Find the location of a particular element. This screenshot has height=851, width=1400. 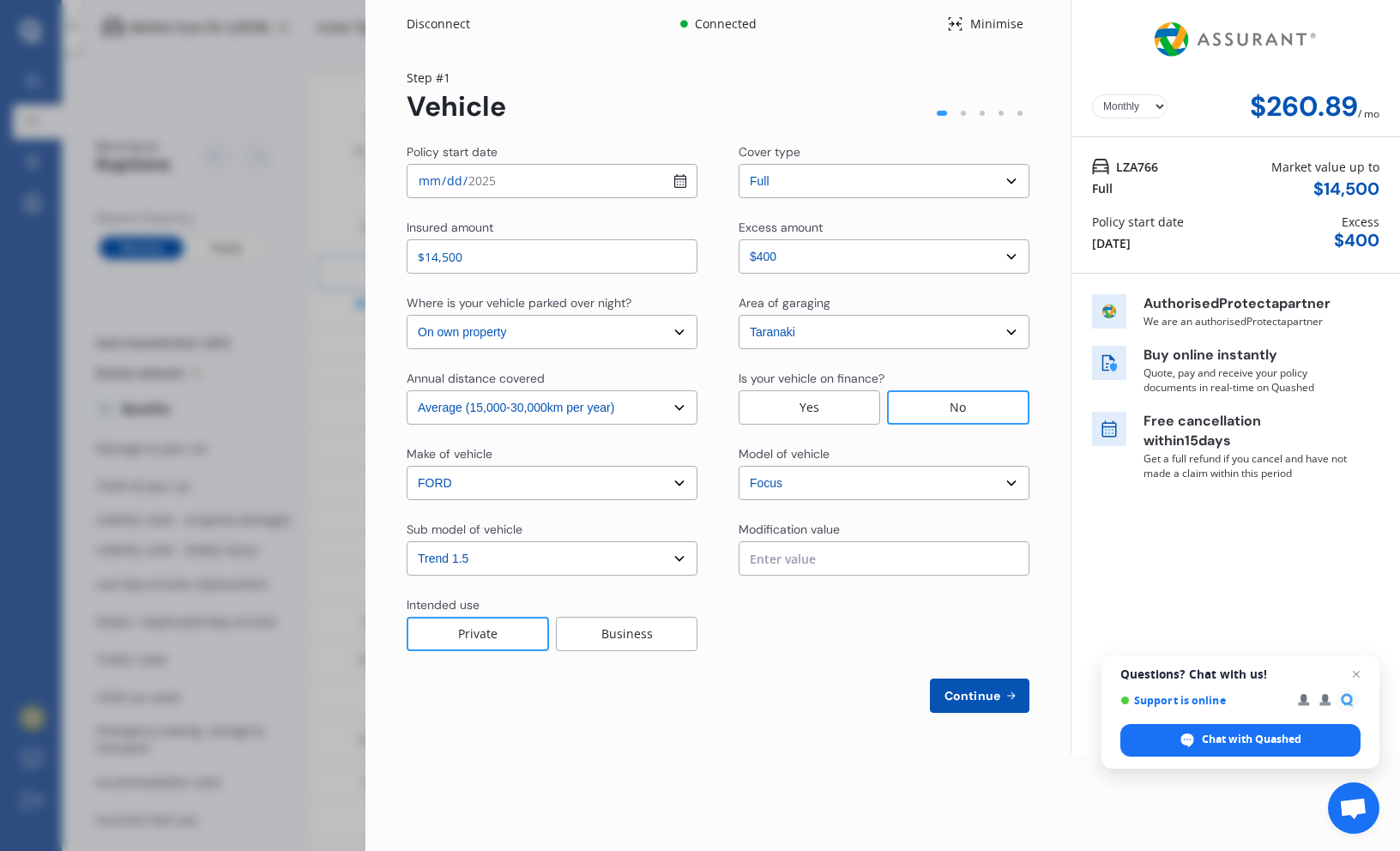

div: Excess is located at coordinates (1361, 221).